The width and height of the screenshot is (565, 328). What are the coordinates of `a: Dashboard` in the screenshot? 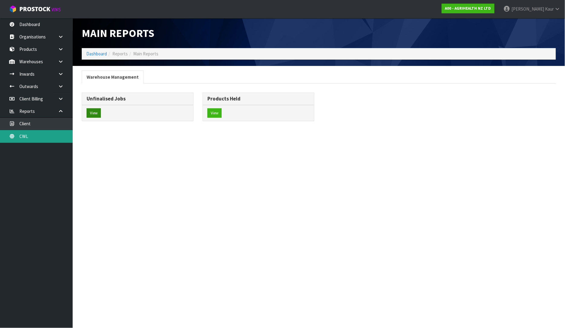 It's located at (97, 54).